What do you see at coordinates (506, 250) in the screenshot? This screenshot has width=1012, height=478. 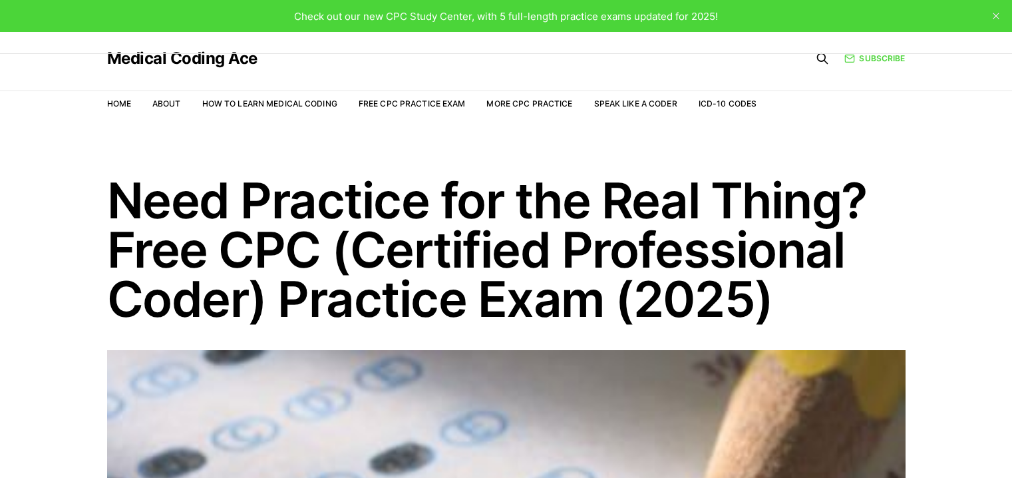 I see `h1: Need Practice for the Real Thing? Free CPC (Certified Professional Coder) Practice Exam (2025)` at bounding box center [506, 250].